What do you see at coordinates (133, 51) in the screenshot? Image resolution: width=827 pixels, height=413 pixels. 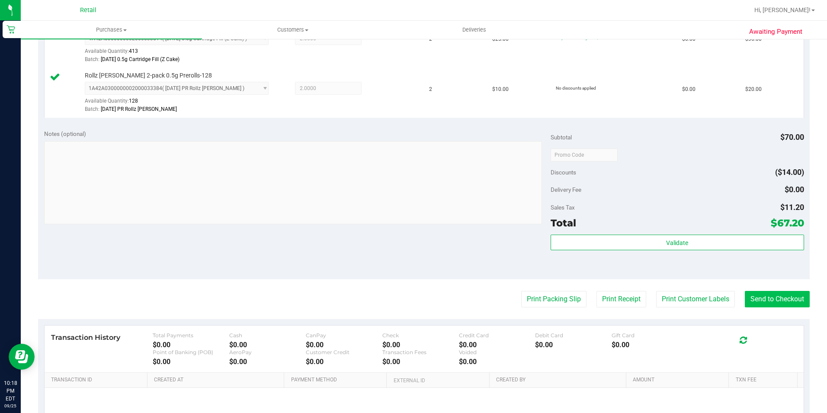 I see `span: 413` at bounding box center [133, 51].